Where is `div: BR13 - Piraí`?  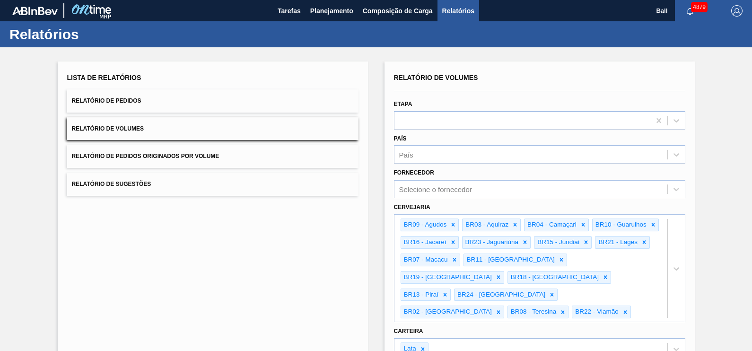 div: BR13 - Piraí is located at coordinates (420, 294).